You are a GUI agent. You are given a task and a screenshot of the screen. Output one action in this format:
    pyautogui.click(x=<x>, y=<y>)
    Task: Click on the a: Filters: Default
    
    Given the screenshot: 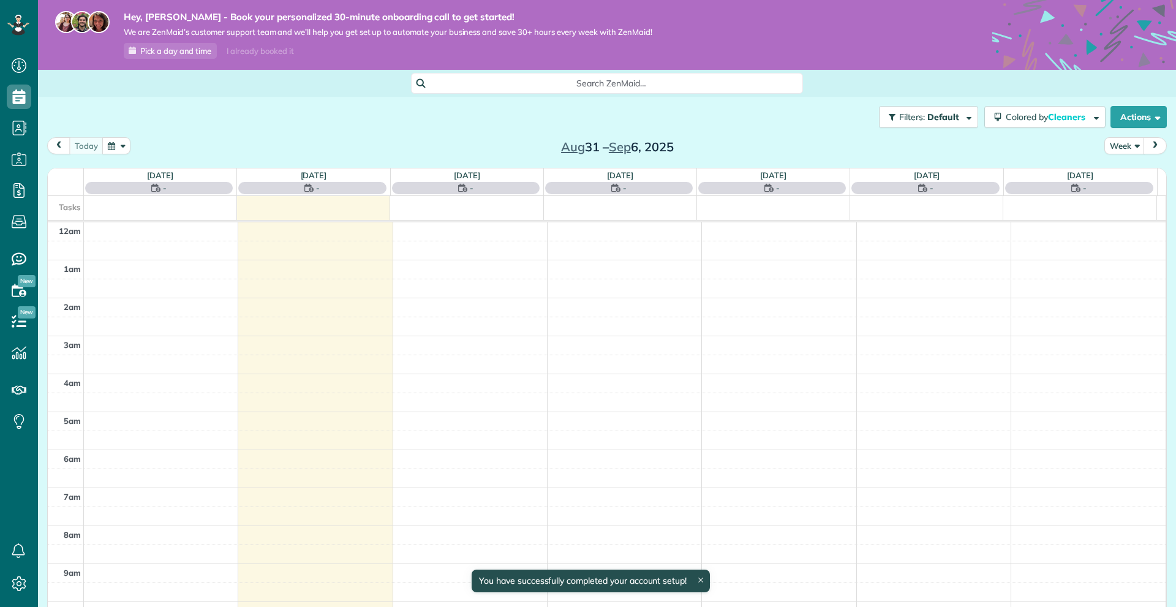 What is the action you would take?
    pyautogui.click(x=926, y=117)
    